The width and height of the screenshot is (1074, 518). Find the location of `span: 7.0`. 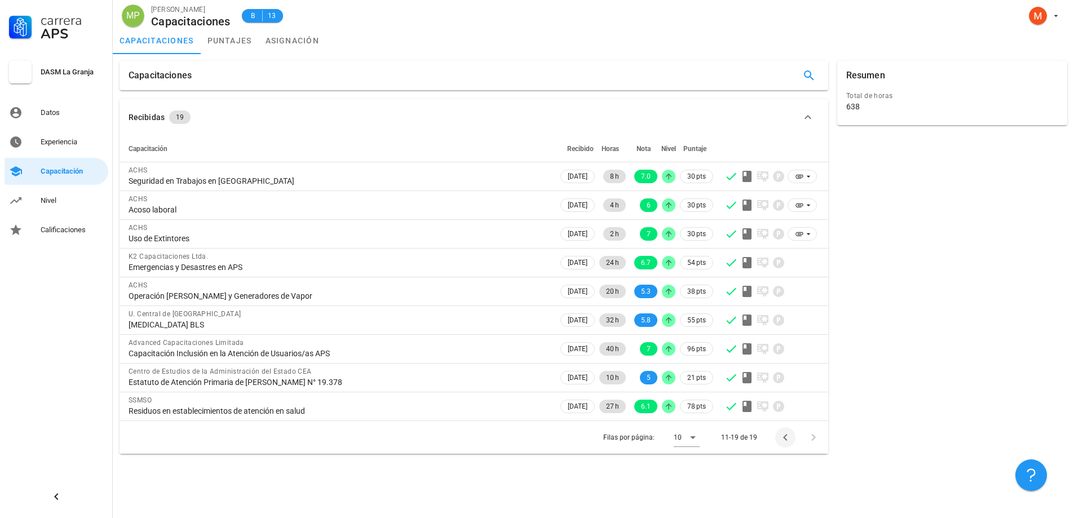

span: 7.0 is located at coordinates (645, 176).